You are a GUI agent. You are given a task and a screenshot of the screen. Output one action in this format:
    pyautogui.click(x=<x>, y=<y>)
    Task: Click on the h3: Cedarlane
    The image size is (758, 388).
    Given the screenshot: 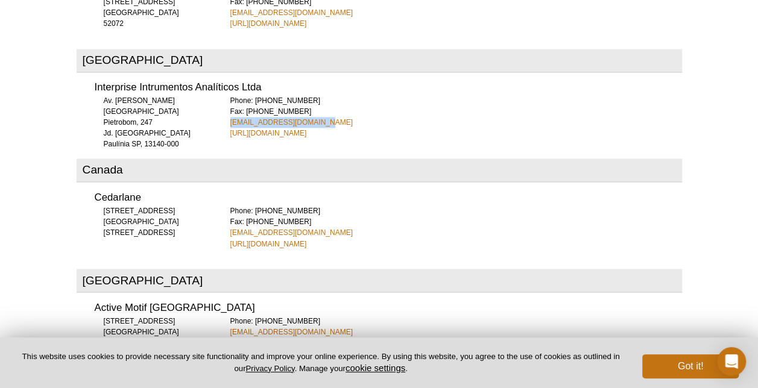 What is the action you would take?
    pyautogui.click(x=388, y=198)
    